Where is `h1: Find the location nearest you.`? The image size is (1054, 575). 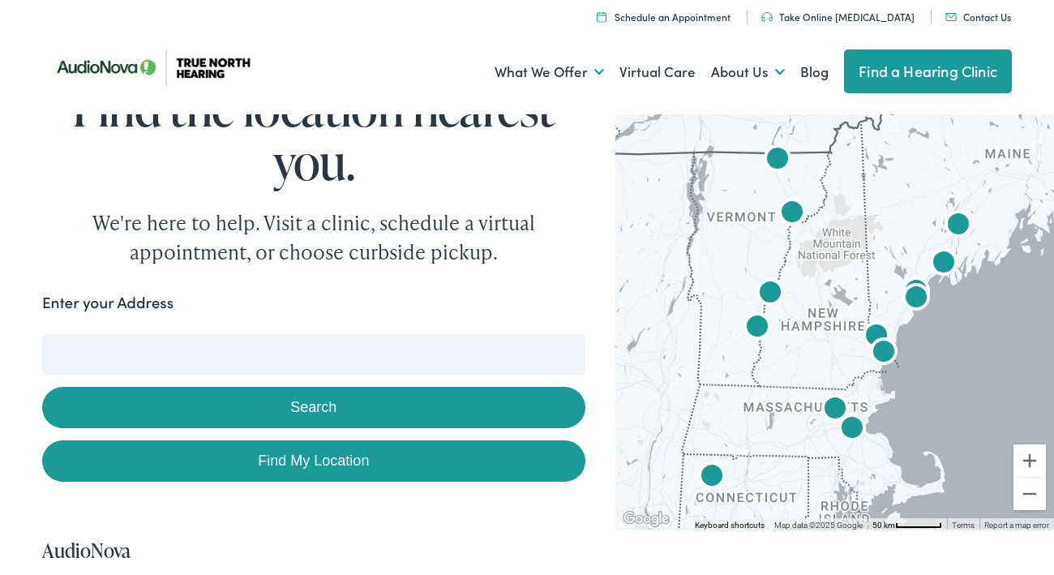 h1: Find the location nearest you. is located at coordinates (314, 135).